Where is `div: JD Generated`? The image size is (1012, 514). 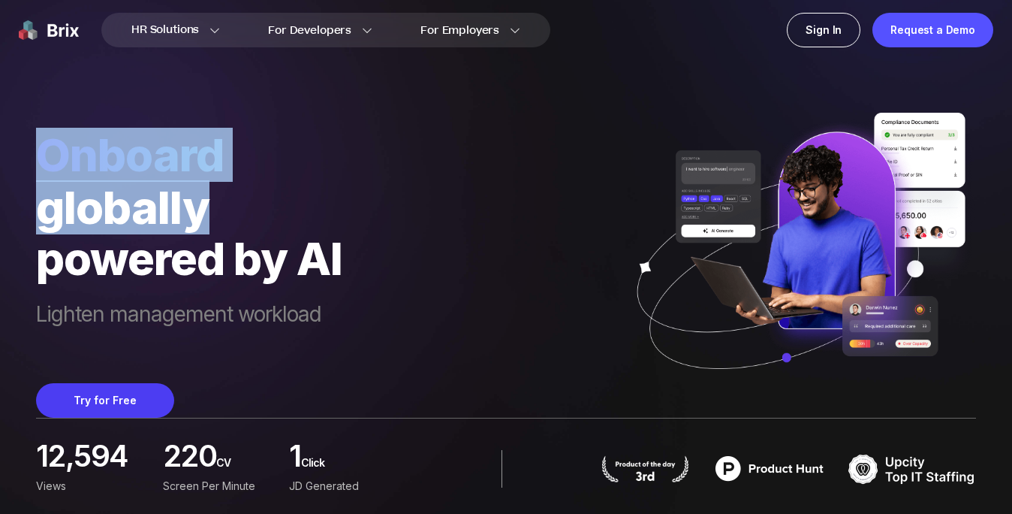 div: JD Generated is located at coordinates (346, 486).